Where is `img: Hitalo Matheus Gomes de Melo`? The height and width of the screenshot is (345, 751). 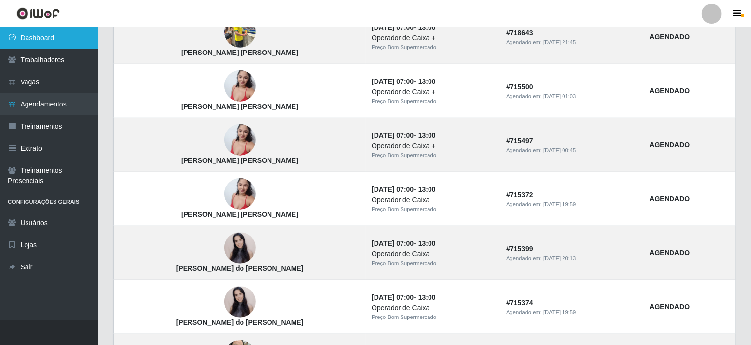
img: Hitalo Matheus Gomes de Melo is located at coordinates (240, 32).